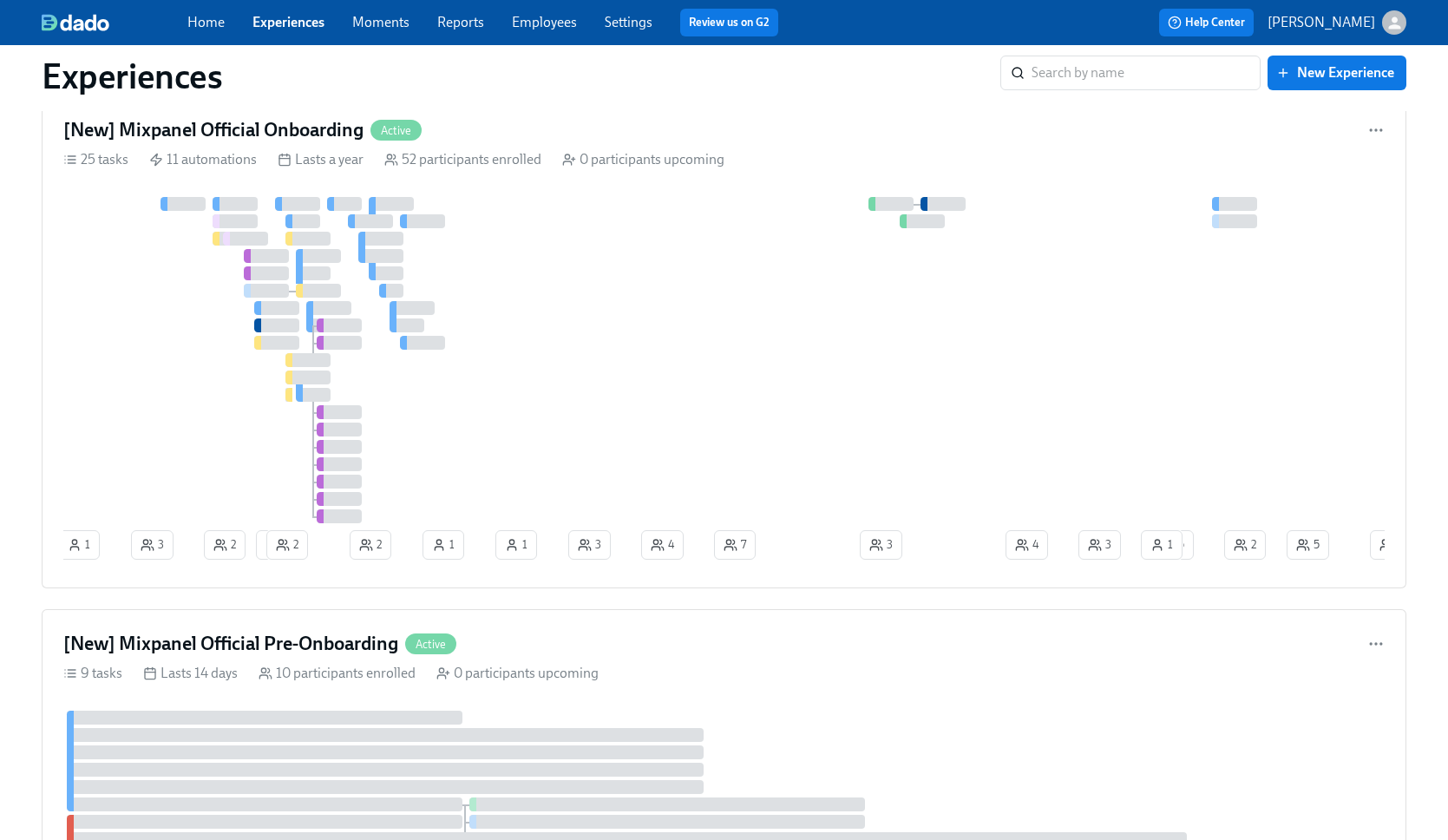 The height and width of the screenshot is (840, 1448). What do you see at coordinates (206, 22) in the screenshot?
I see `a: Home` at bounding box center [206, 22].